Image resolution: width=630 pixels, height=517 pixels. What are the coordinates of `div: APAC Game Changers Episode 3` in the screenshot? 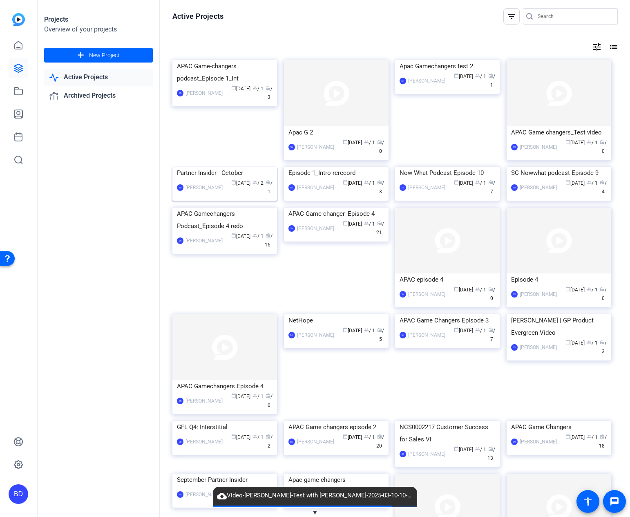 It's located at (447, 320).